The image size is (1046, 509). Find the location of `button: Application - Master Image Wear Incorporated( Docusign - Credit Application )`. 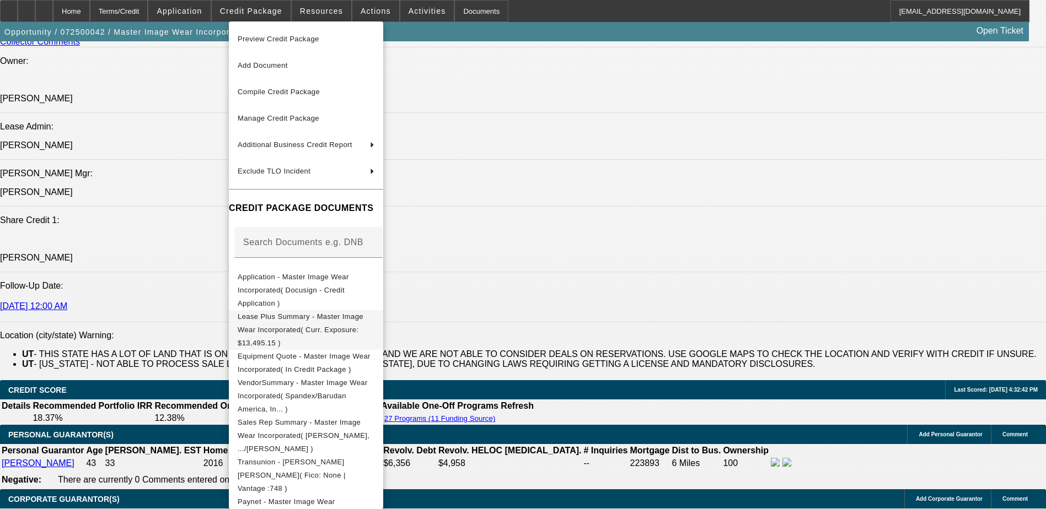

button: Application - Master Image Wear Incorporated( Docusign - Credit Application ) is located at coordinates (306, 291).